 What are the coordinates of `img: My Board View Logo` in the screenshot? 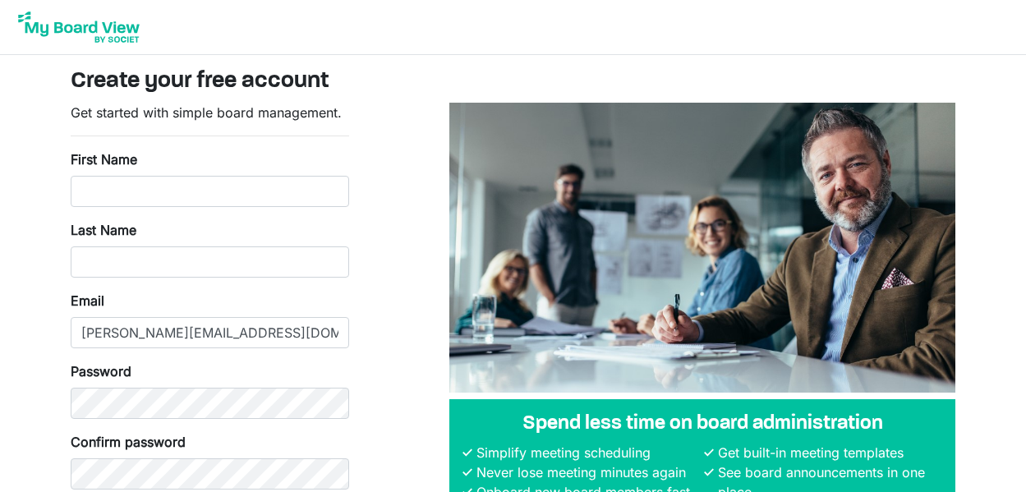 It's located at (79, 27).